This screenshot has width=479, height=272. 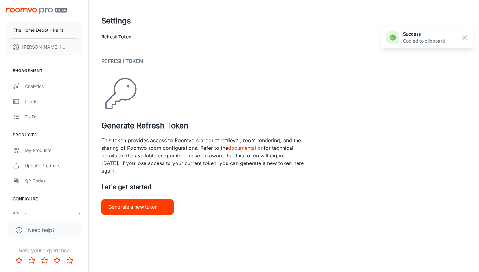 What do you see at coordinates (53, 117) in the screenshot?
I see `div: To-do` at bounding box center [53, 117].